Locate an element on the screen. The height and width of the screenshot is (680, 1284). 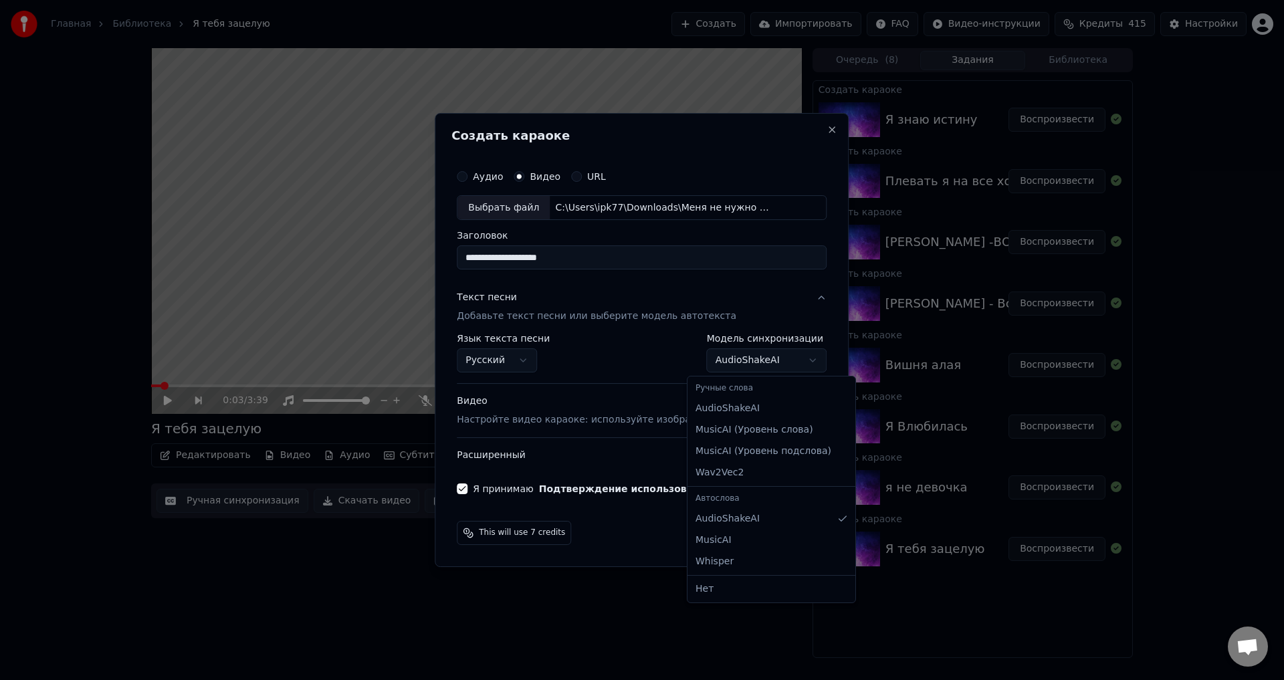
span: MusicAI ( Уровень слова ) is located at coordinates (754, 430).